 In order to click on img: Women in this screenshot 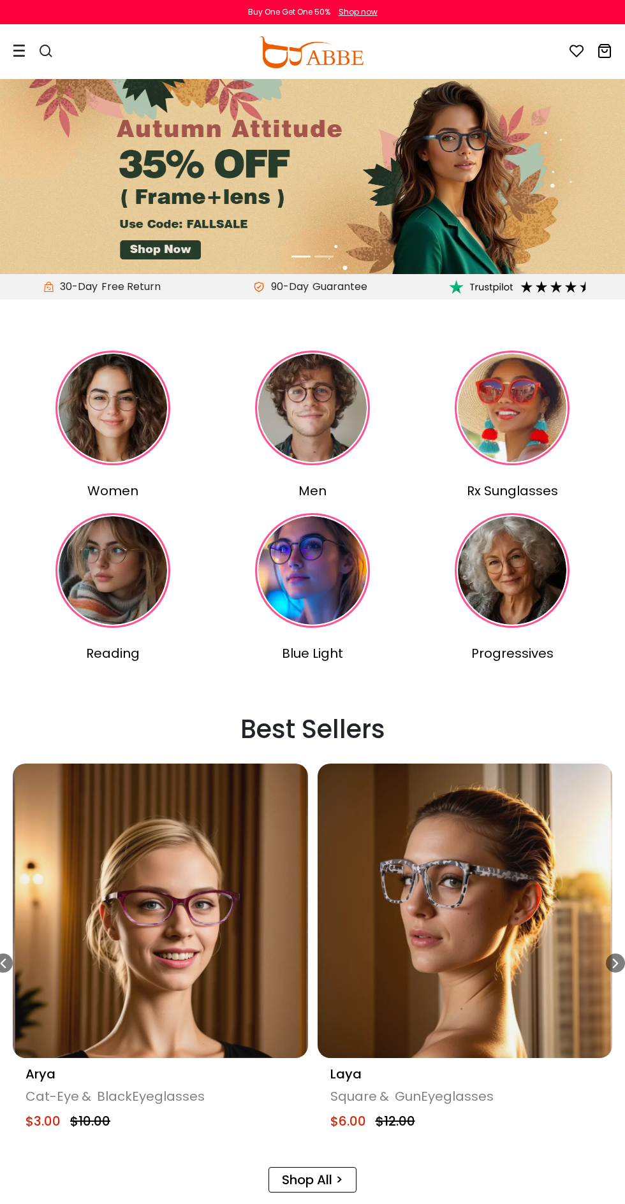, I will do `click(113, 408)`.